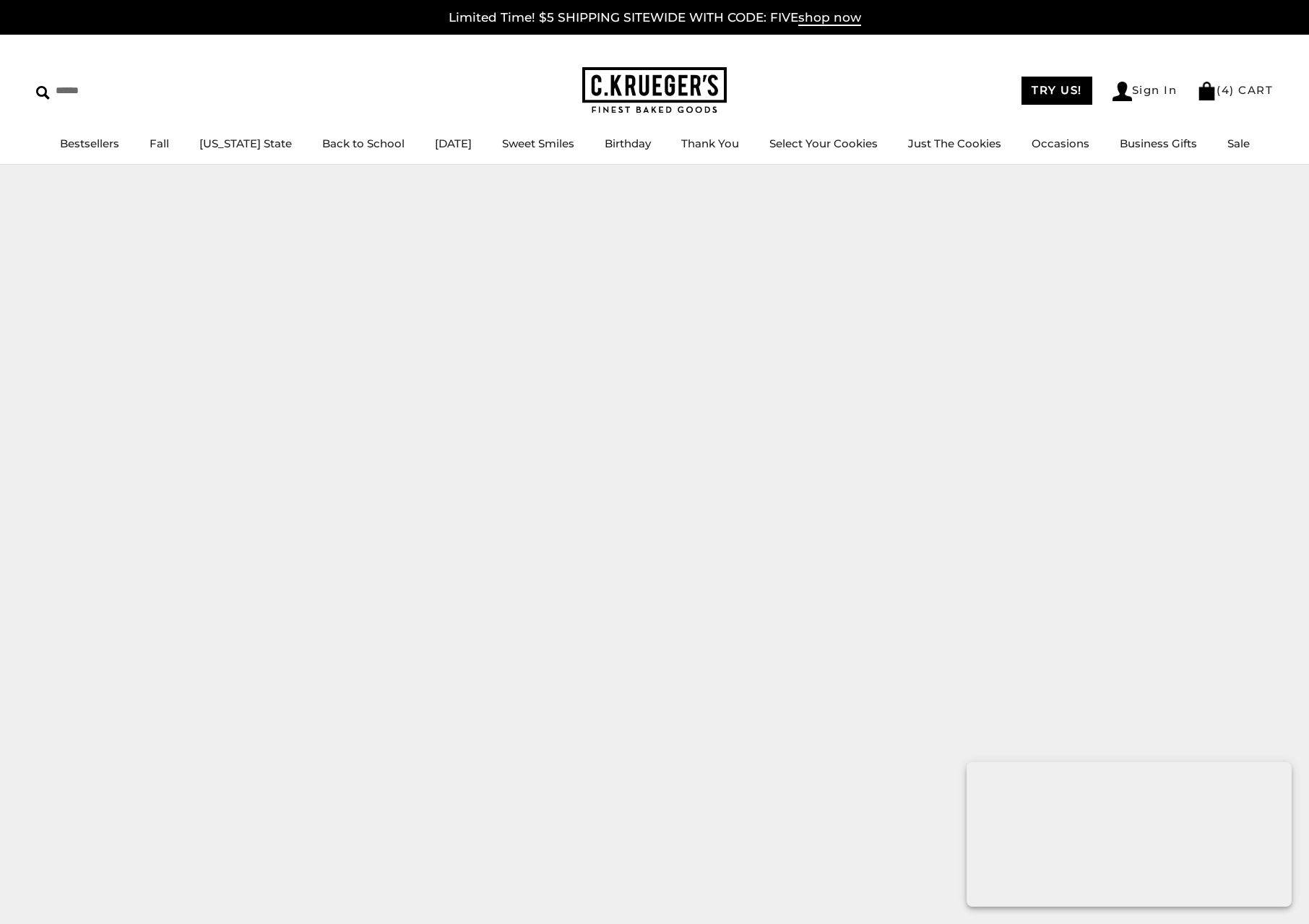 The width and height of the screenshot is (1309, 924). I want to click on a: Occasions, so click(1060, 143).